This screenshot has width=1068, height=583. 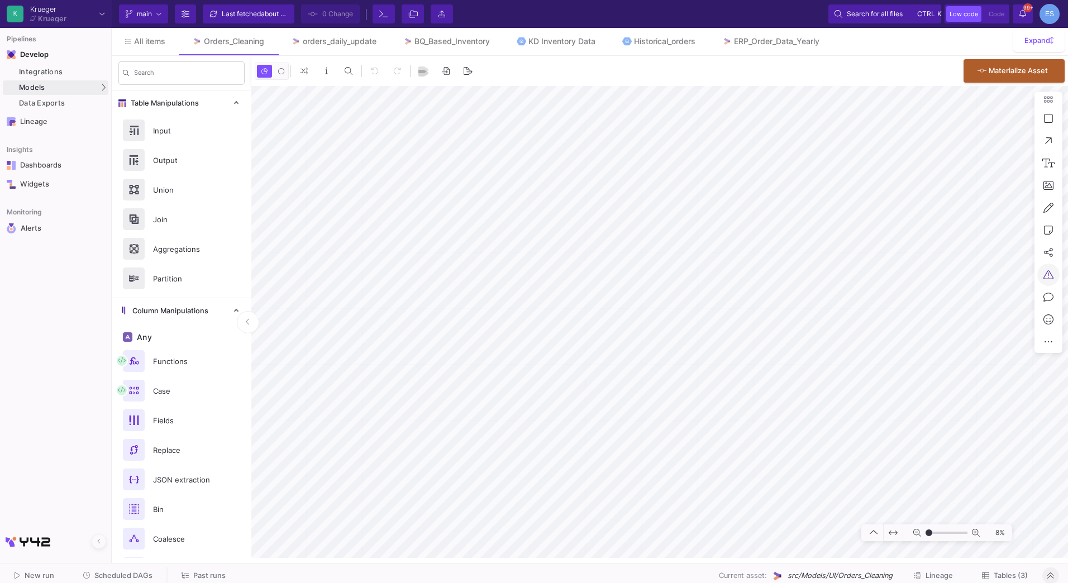 What do you see at coordinates (210, 575) in the screenshot?
I see `span: Past runs` at bounding box center [210, 575].